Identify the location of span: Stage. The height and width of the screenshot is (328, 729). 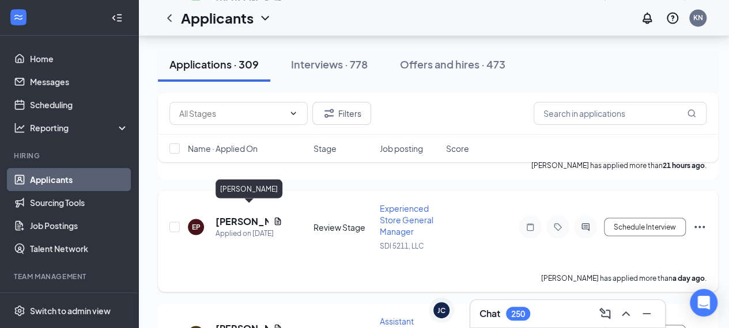
(325, 149).